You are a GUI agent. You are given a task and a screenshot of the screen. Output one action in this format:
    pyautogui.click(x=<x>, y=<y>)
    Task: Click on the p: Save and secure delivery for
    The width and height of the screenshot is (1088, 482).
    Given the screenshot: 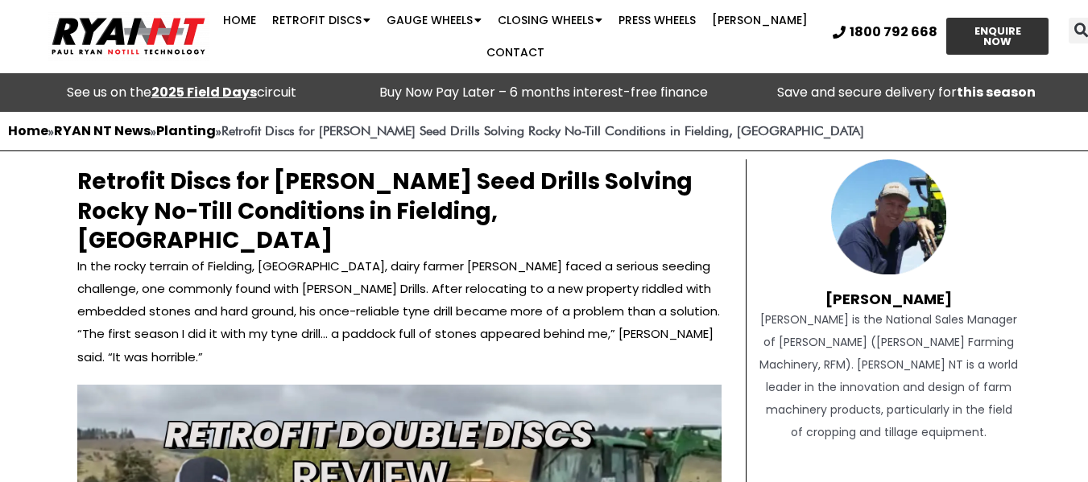 What is the action you would take?
    pyautogui.click(x=907, y=93)
    